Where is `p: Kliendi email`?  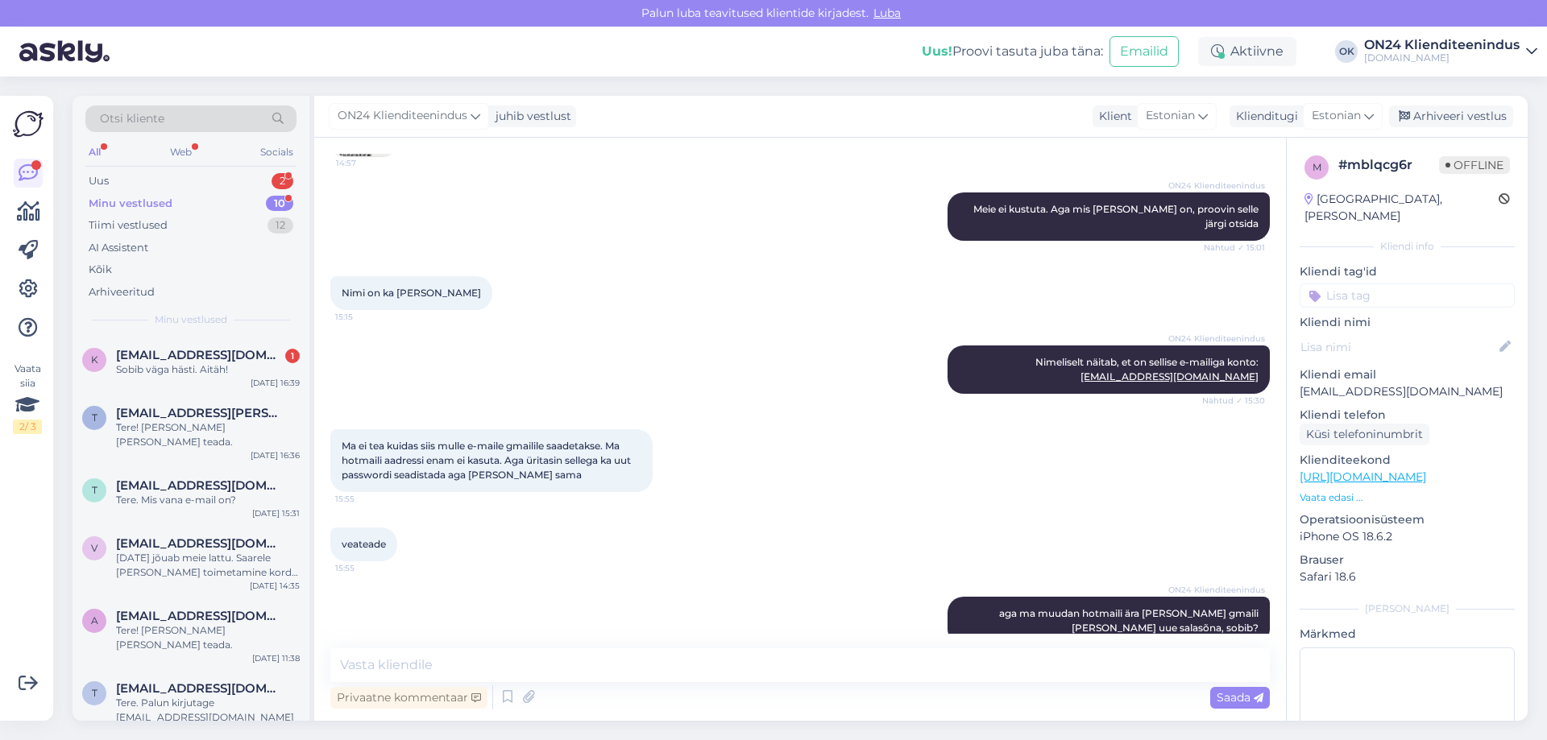
p: Kliendi email is located at coordinates (1406, 375).